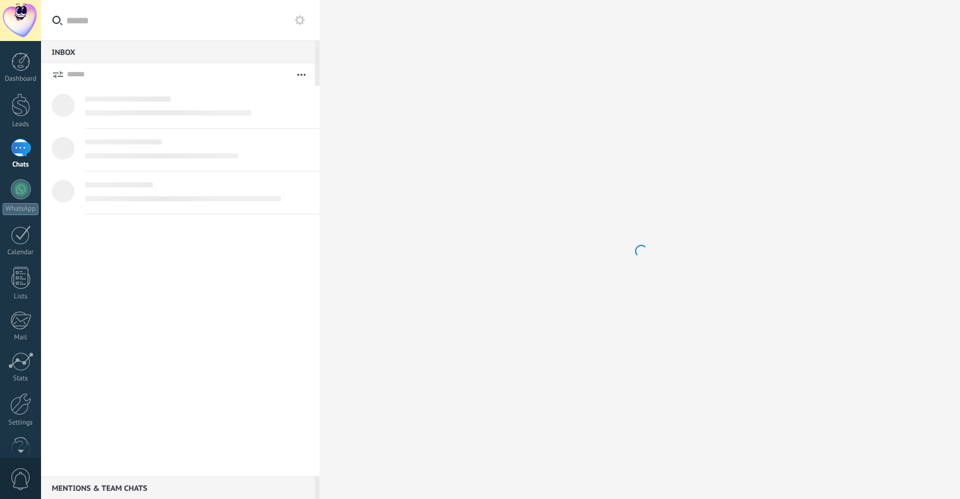  Describe the element at coordinates (21, 338) in the screenshot. I see `div: Mail` at that location.